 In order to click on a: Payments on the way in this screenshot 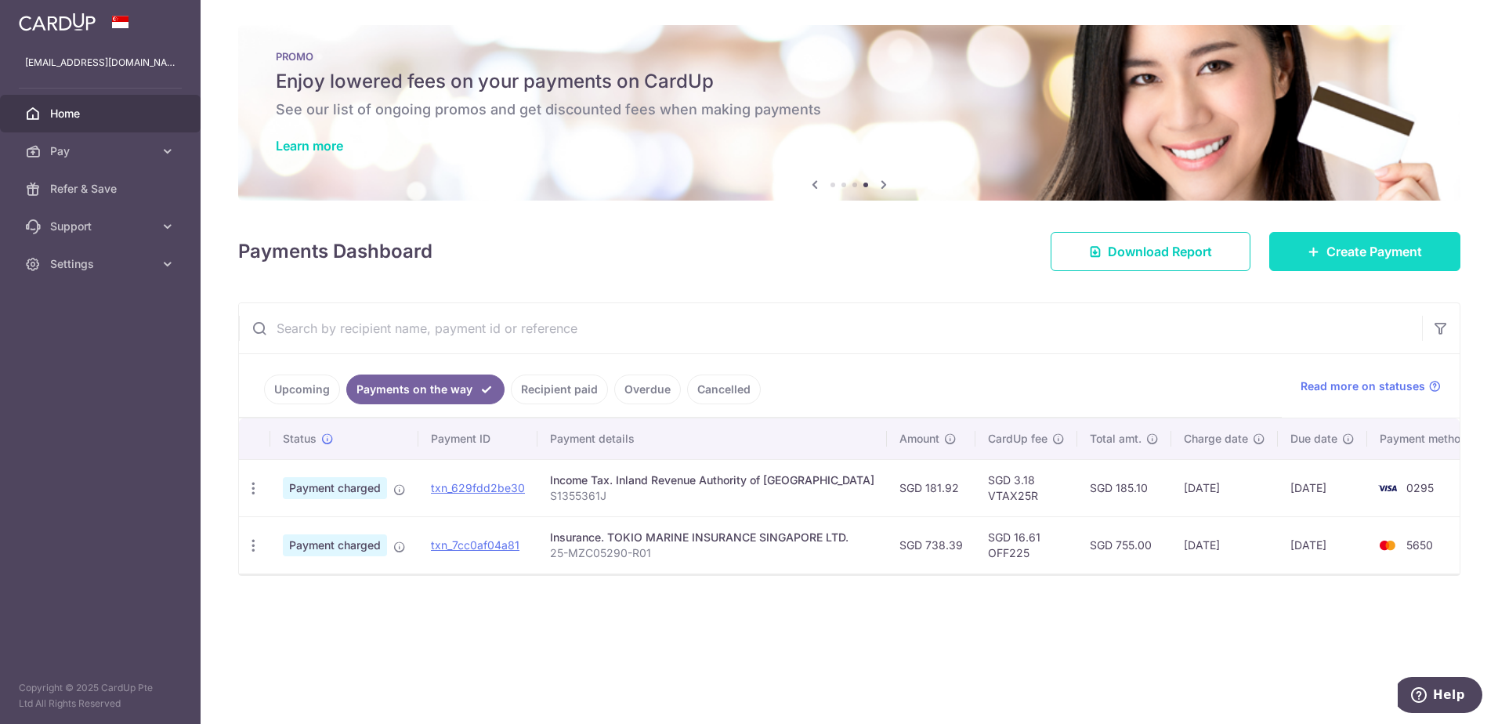, I will do `click(425, 389)`.